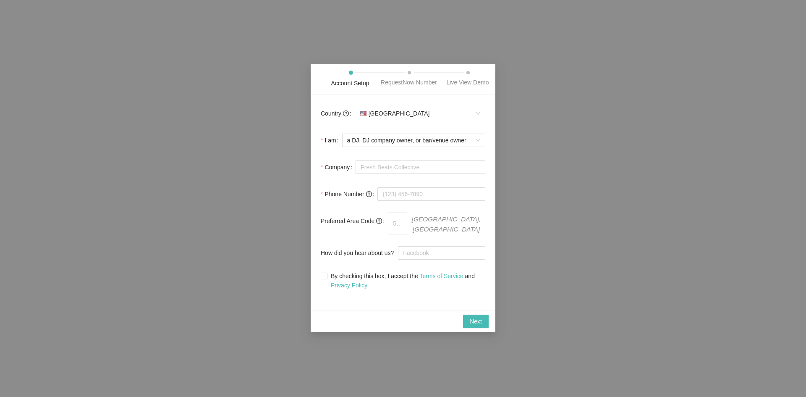 The image size is (806, 397). What do you see at coordinates (442, 253) in the screenshot?
I see `input: How did you hear about us?` at bounding box center [442, 253].